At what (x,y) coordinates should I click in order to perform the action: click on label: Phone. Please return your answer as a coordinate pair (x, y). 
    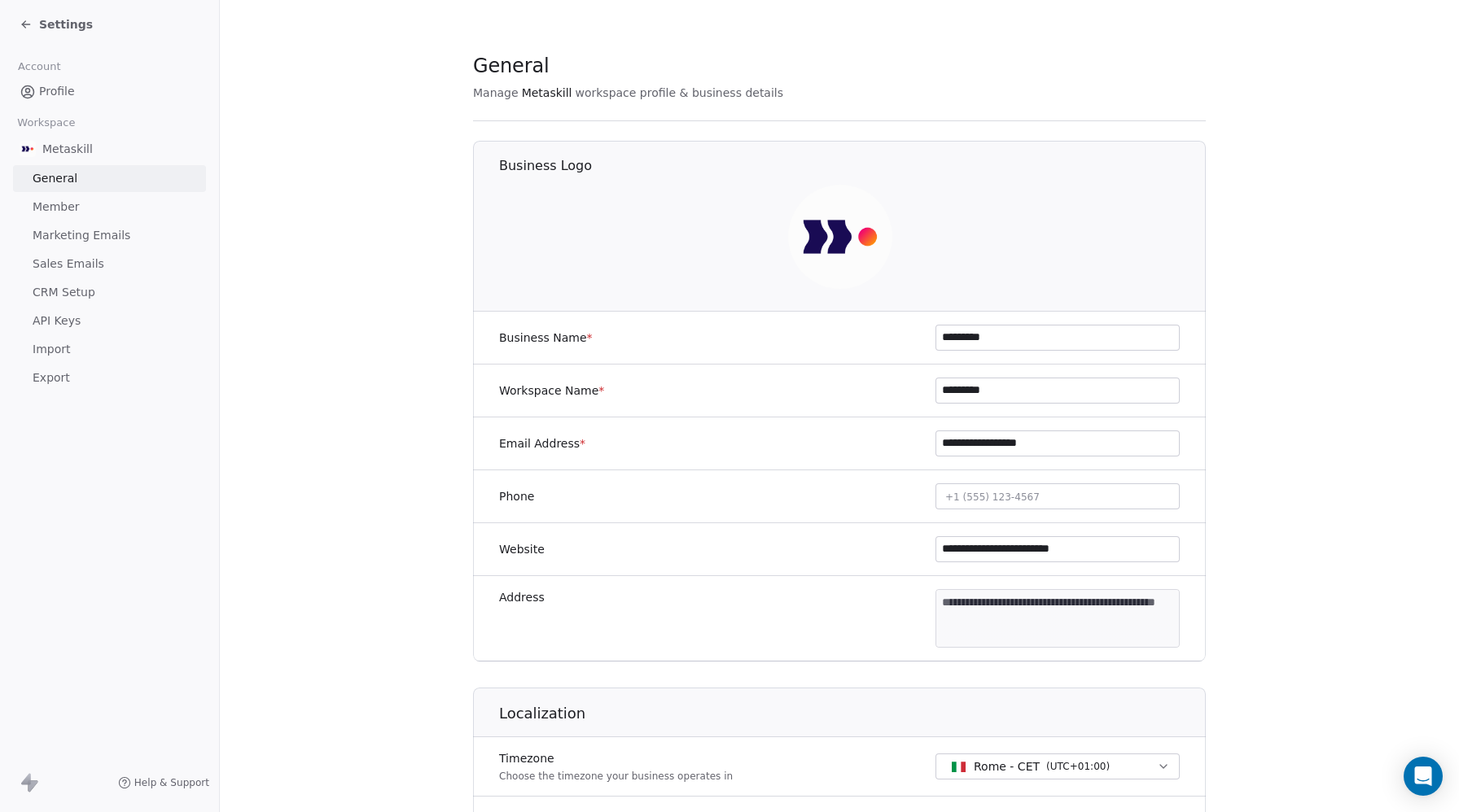
    Looking at the image, I should click on (516, 496).